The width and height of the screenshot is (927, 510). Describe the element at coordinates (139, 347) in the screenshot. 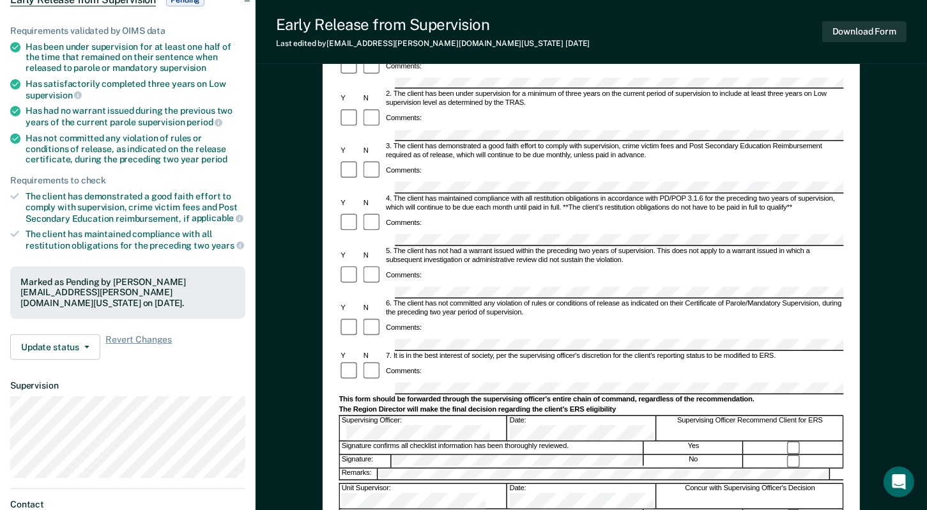

I see `span: Revert Changes` at that location.